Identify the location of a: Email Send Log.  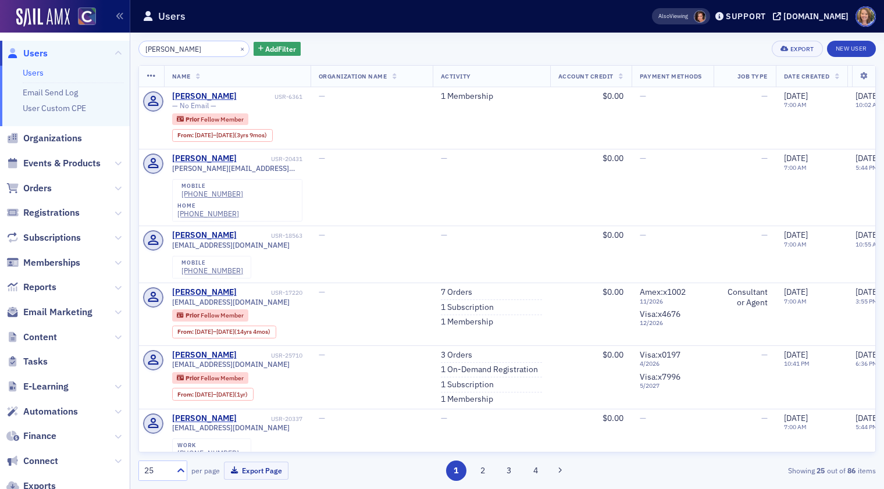
(50, 93).